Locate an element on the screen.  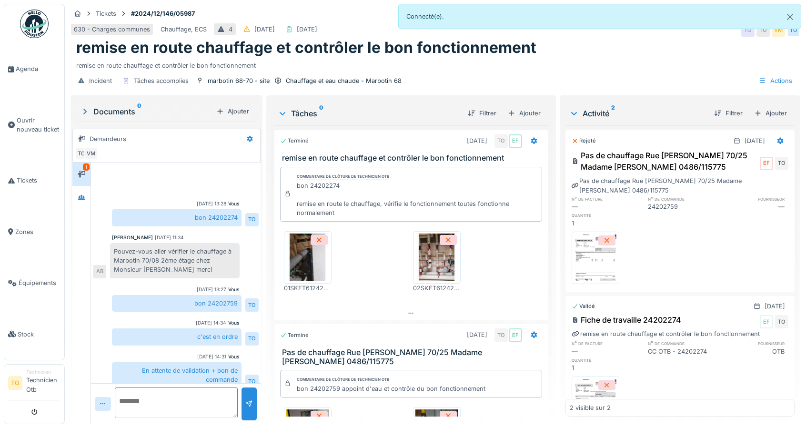
div: Actions is located at coordinates (776, 81).